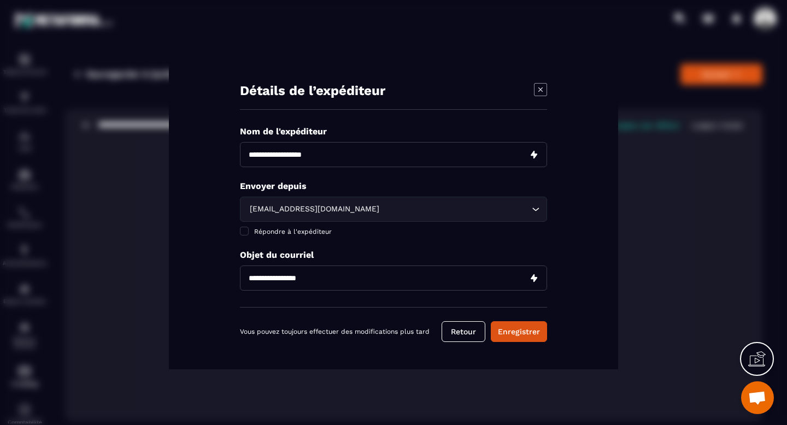 Image resolution: width=787 pixels, height=425 pixels. I want to click on h4: Détails de l’expéditeur, so click(313, 91).